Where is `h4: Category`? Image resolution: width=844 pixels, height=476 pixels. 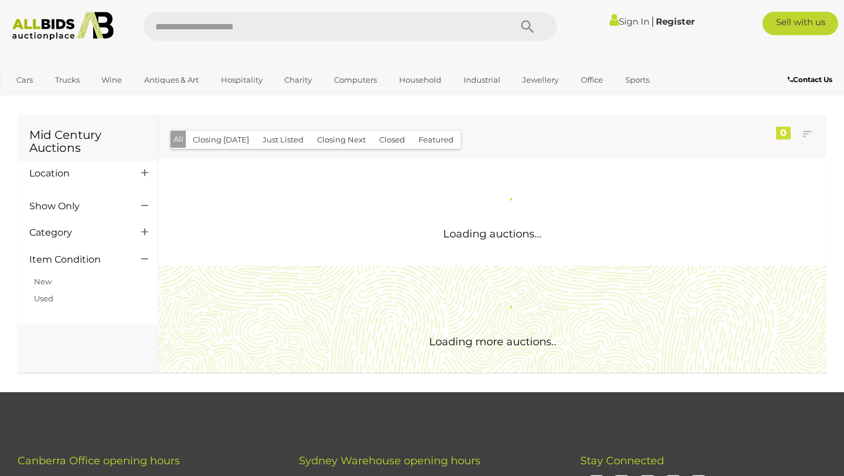 h4: Category is located at coordinates (76, 233).